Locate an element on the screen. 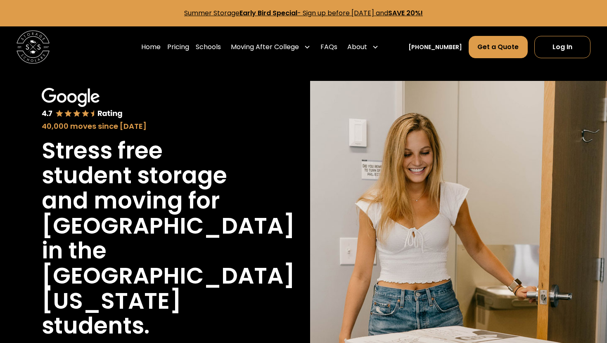 This screenshot has height=343, width=607. a: Schools is located at coordinates (208, 47).